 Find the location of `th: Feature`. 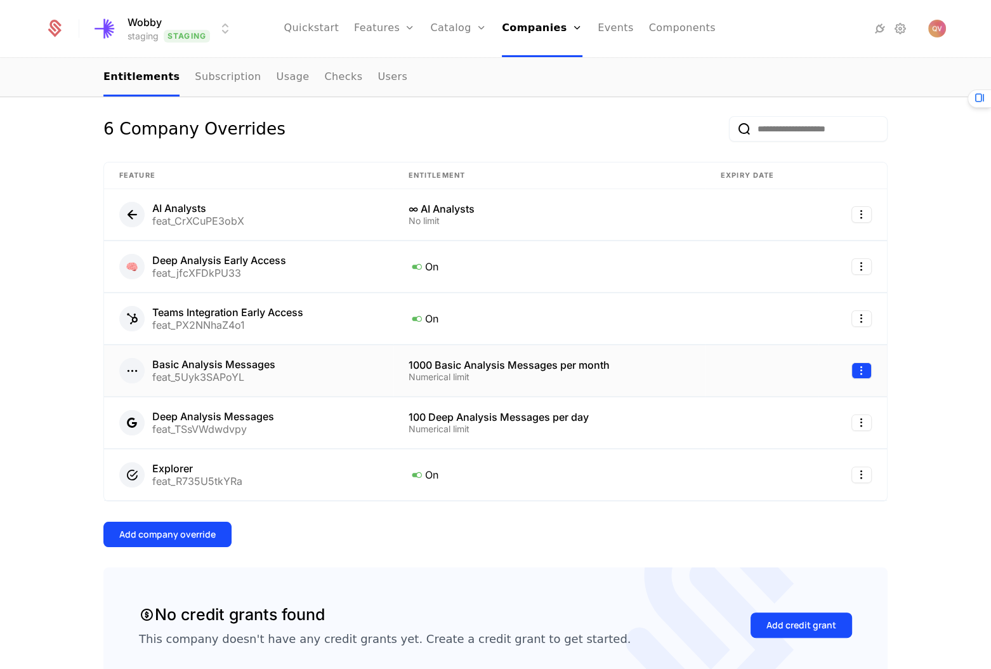

th: Feature is located at coordinates (249, 176).